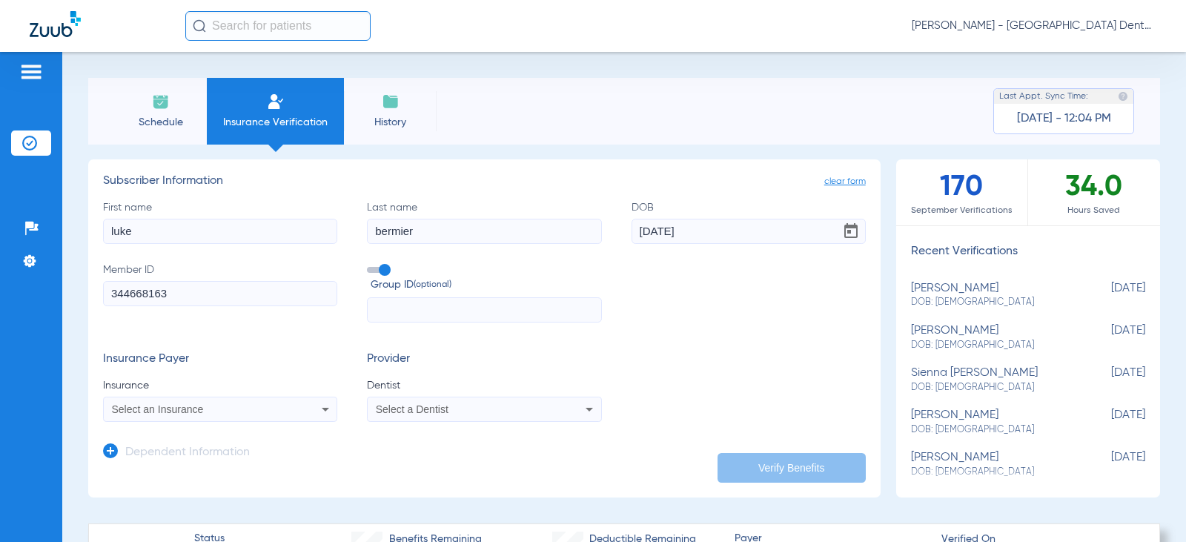  Describe the element at coordinates (158, 409) in the screenshot. I see `span: Select an Insurance` at that location.